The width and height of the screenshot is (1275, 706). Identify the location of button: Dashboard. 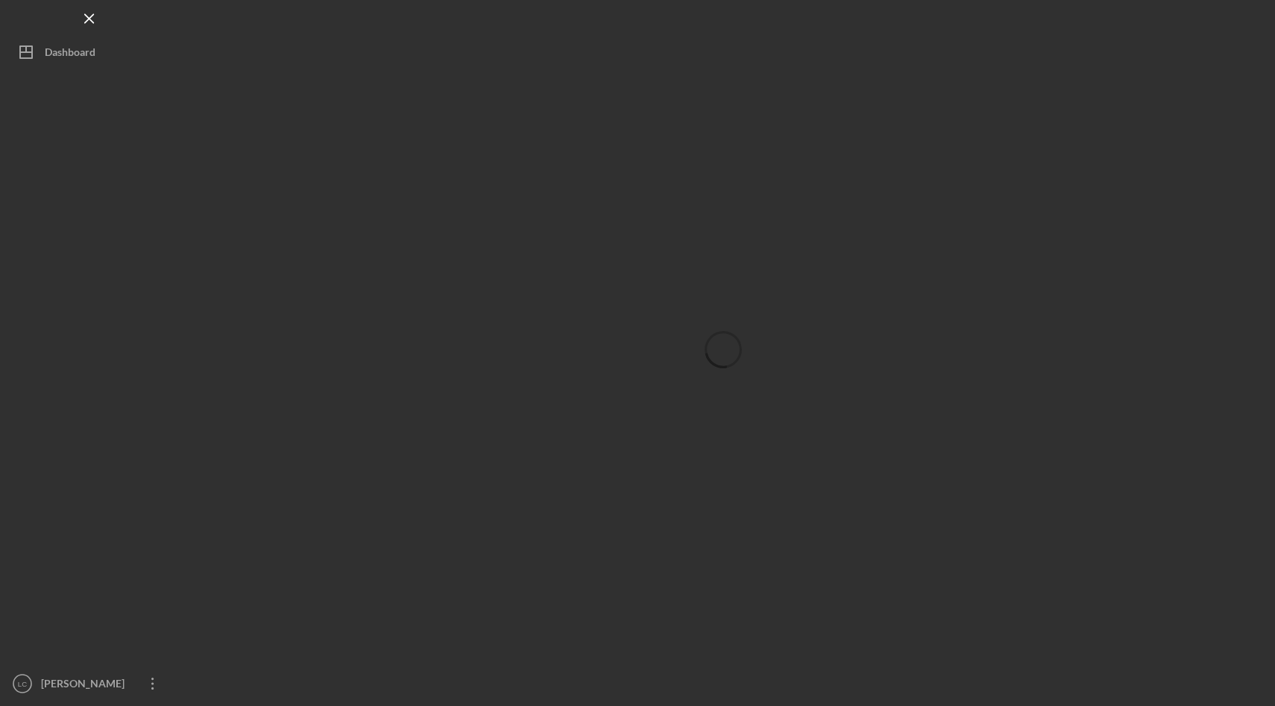
(89, 52).